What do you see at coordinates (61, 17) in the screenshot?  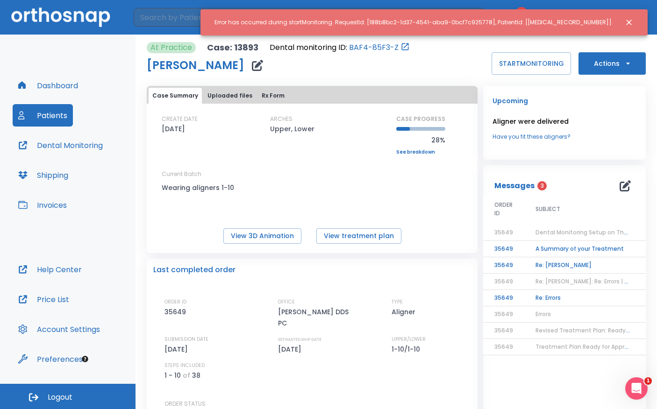 I see `img: Orthosnap` at bounding box center [61, 17].